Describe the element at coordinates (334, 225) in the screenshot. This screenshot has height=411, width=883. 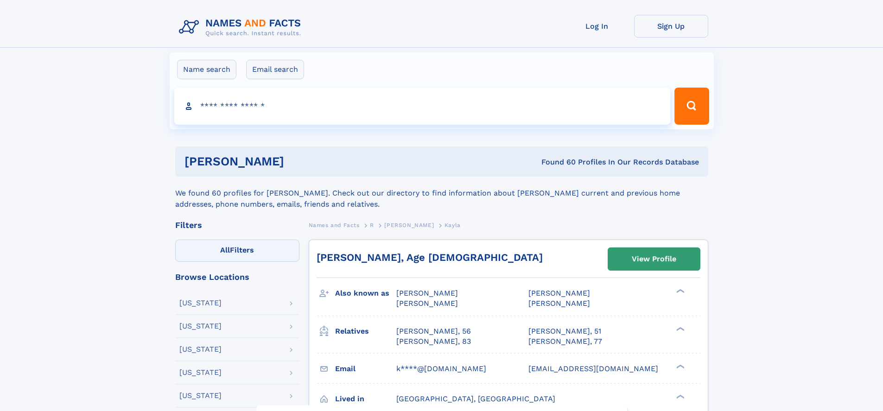
I see `a: Names and Facts` at that location.